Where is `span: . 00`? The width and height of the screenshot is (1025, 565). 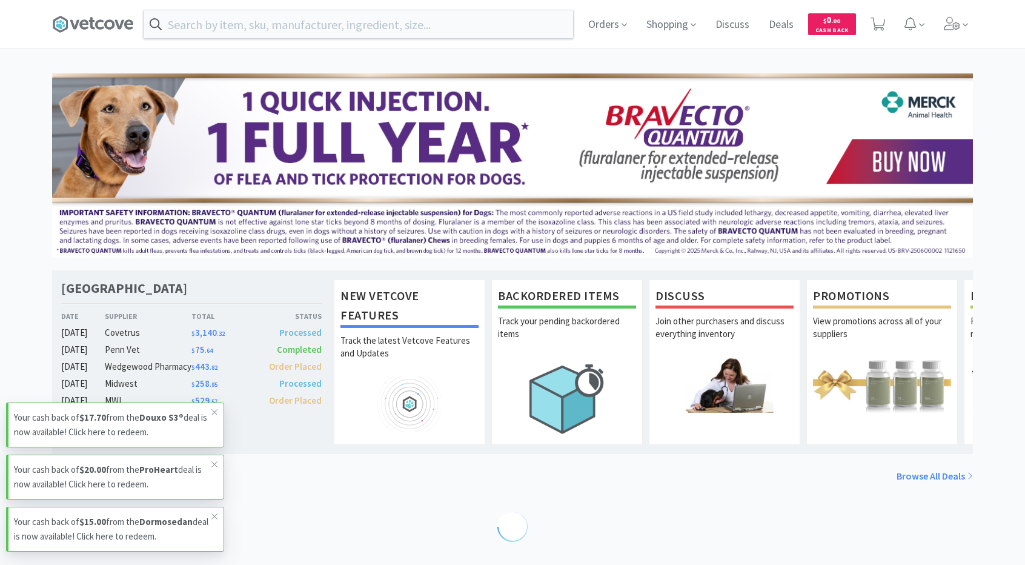
span: . 00 is located at coordinates (836, 21).